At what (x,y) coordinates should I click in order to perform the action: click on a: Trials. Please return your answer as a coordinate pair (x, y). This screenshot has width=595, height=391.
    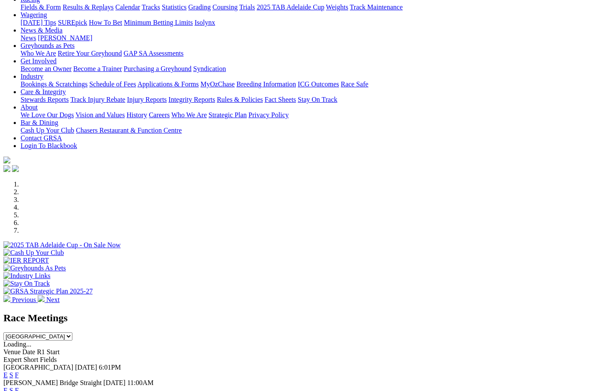
    Looking at the image, I should click on (247, 7).